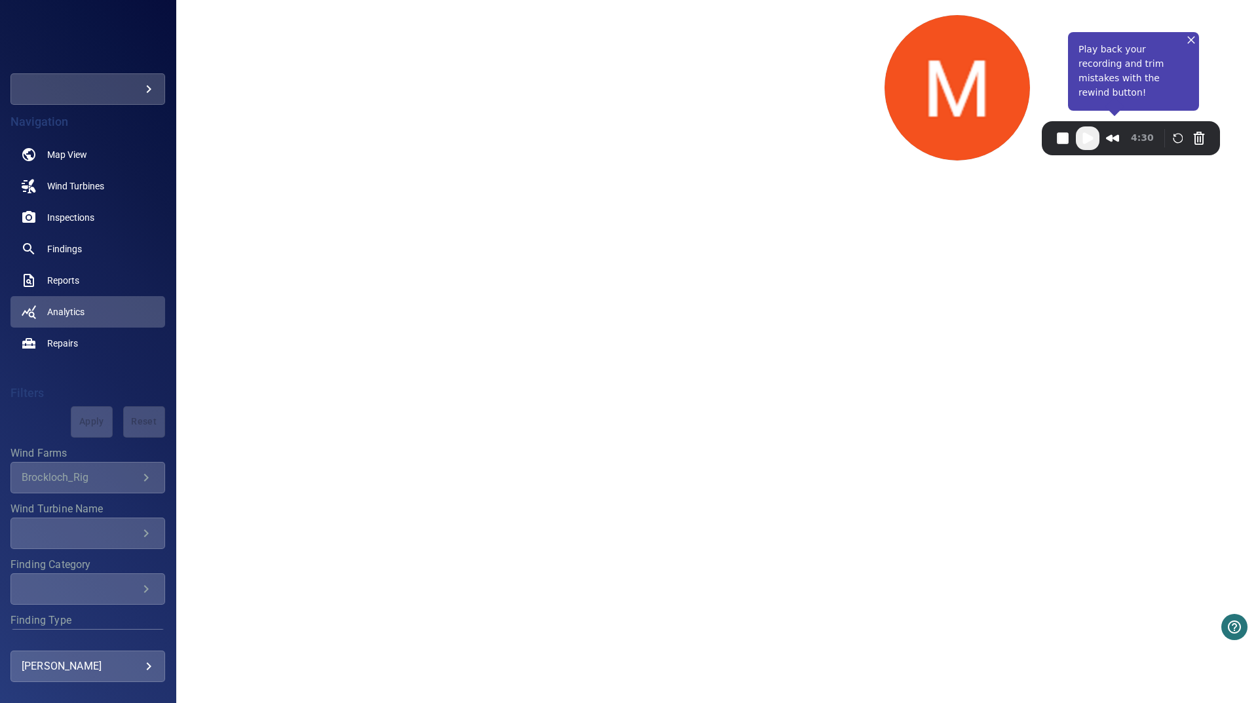 Image resolution: width=1258 pixels, height=703 pixels. Describe the element at coordinates (62, 343) in the screenshot. I see `span: Repairs` at that location.